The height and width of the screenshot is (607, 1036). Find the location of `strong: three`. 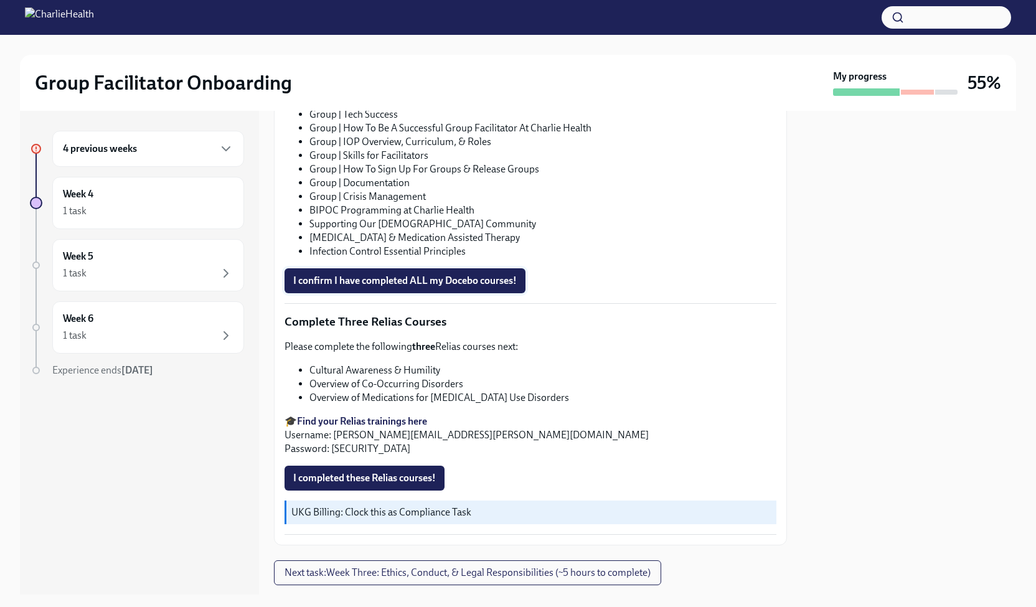

strong: three is located at coordinates (423, 346).